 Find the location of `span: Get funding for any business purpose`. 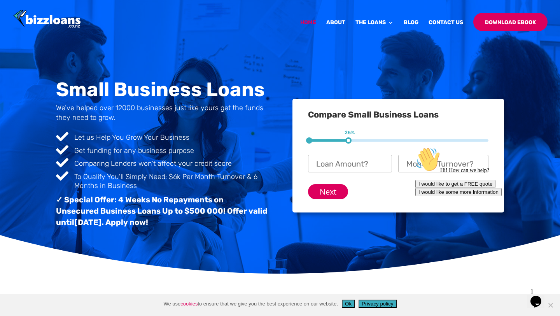

span: Get funding for any business purpose is located at coordinates (134, 151).